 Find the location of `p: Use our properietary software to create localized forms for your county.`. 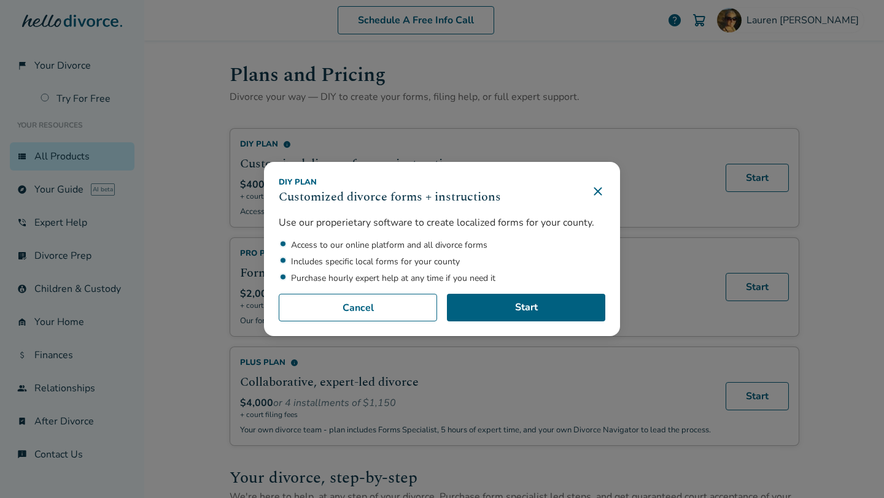

p: Use our properietary software to create localized forms for your county. is located at coordinates (442, 223).